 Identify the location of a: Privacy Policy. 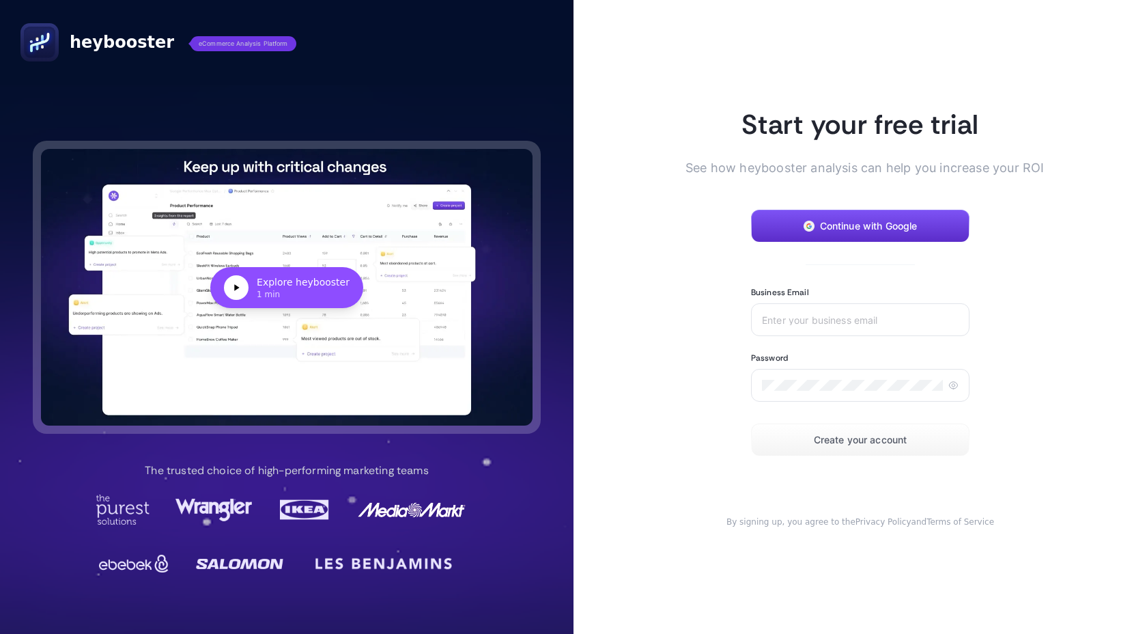
(884, 522).